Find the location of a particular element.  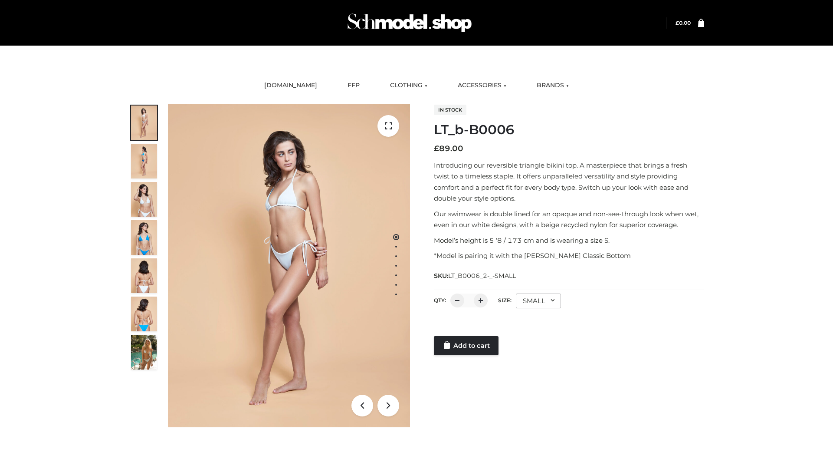

label: QTY: is located at coordinates (440, 300).